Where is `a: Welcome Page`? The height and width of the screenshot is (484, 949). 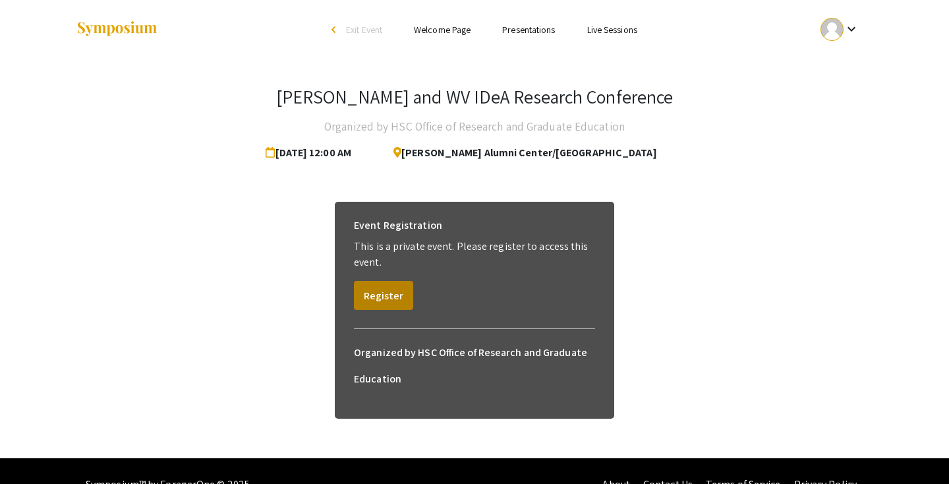
a: Welcome Page is located at coordinates (442, 30).